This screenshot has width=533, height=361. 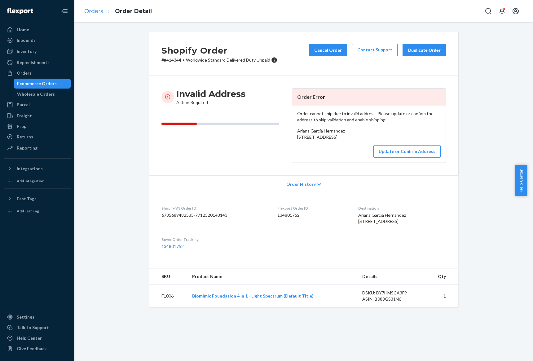 I want to click on a: Contact Support, so click(x=374, y=50).